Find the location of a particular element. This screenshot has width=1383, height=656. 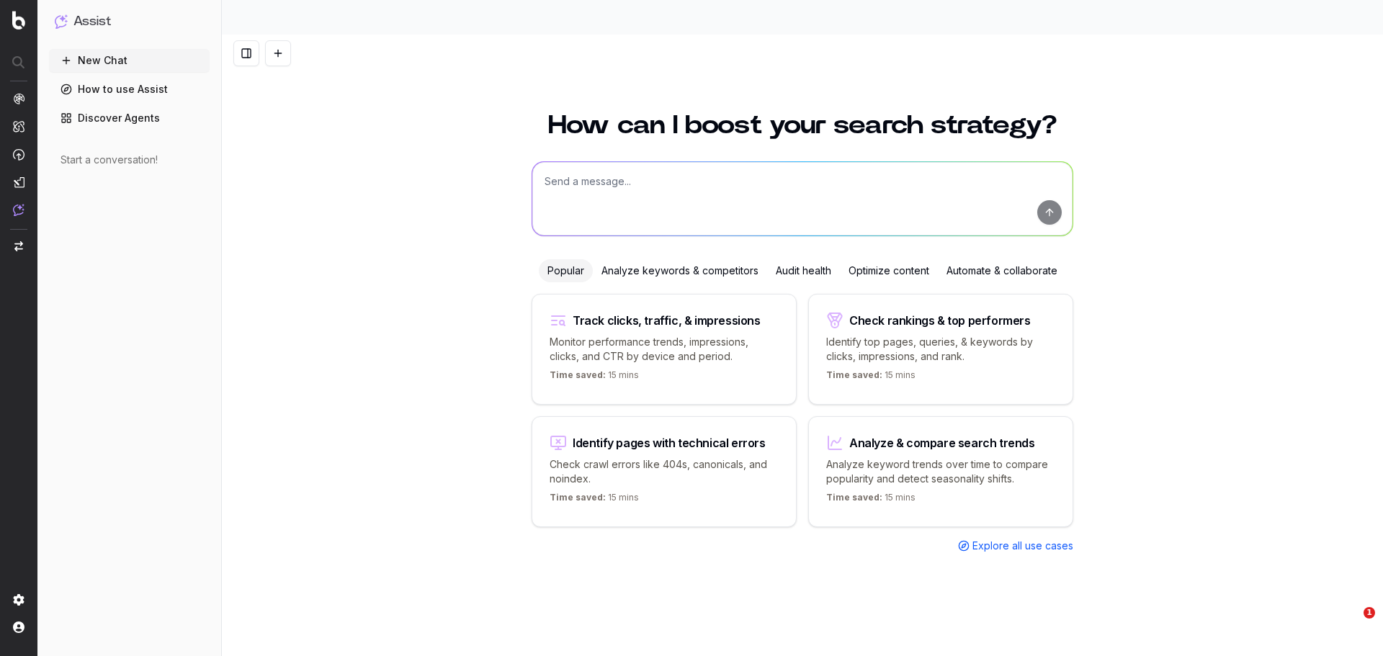

h1: How can I boost your search strategy? is located at coordinates (802, 125).